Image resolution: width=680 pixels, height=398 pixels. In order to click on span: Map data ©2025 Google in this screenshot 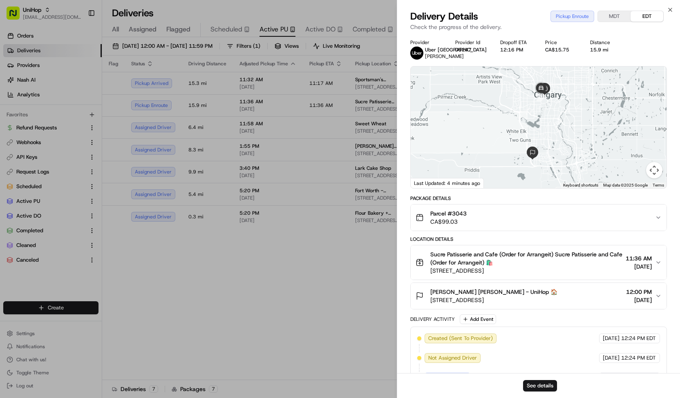, I will do `click(625, 185)`.